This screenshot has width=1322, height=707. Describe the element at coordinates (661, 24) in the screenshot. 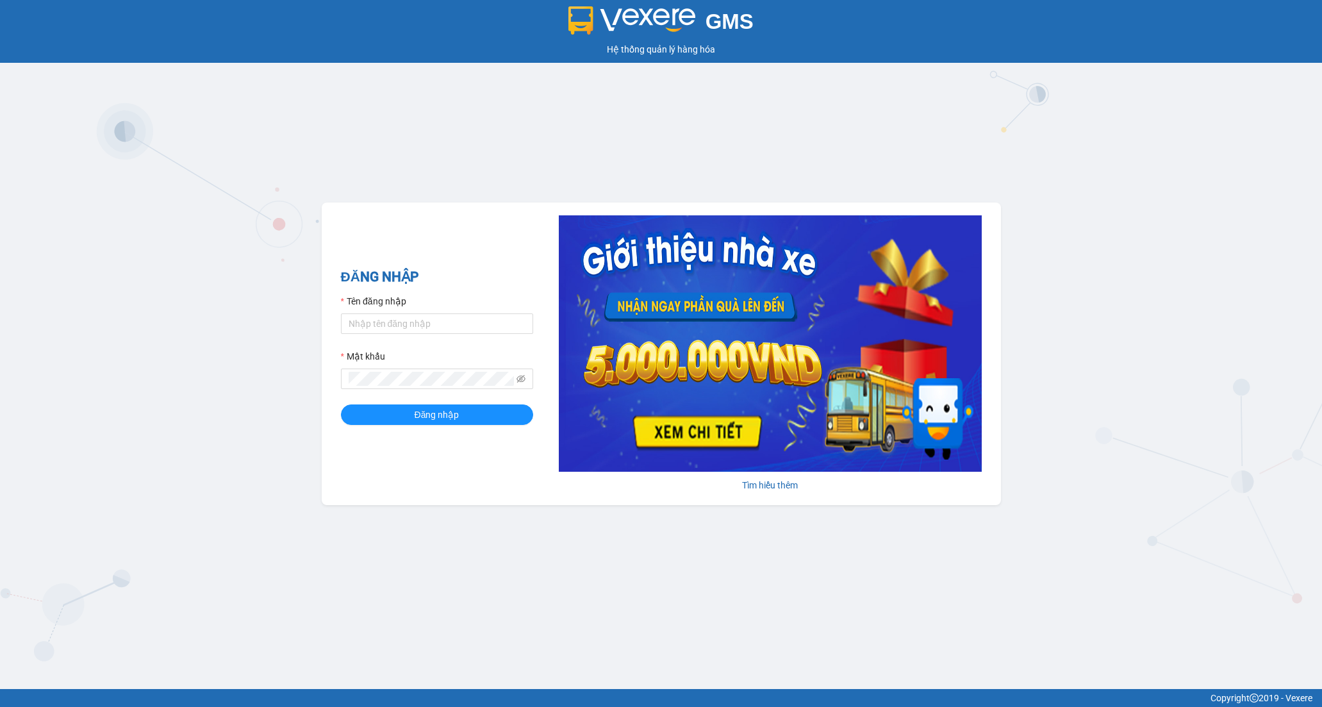

I see `a: GMS` at that location.